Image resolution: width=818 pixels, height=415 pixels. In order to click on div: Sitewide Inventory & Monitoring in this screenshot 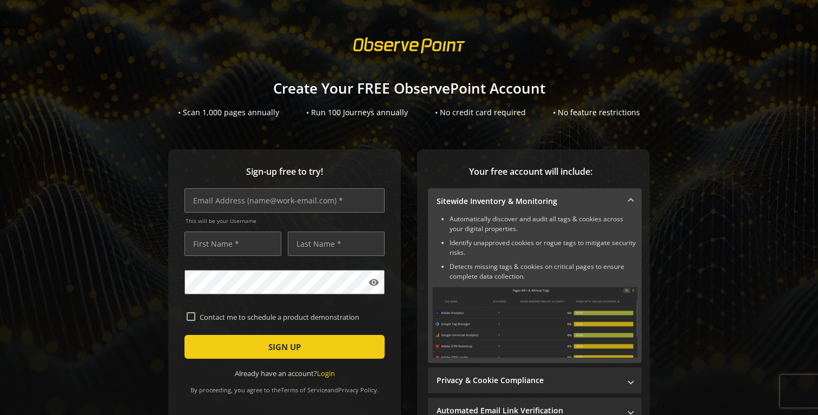, I will do `click(535, 288)`.